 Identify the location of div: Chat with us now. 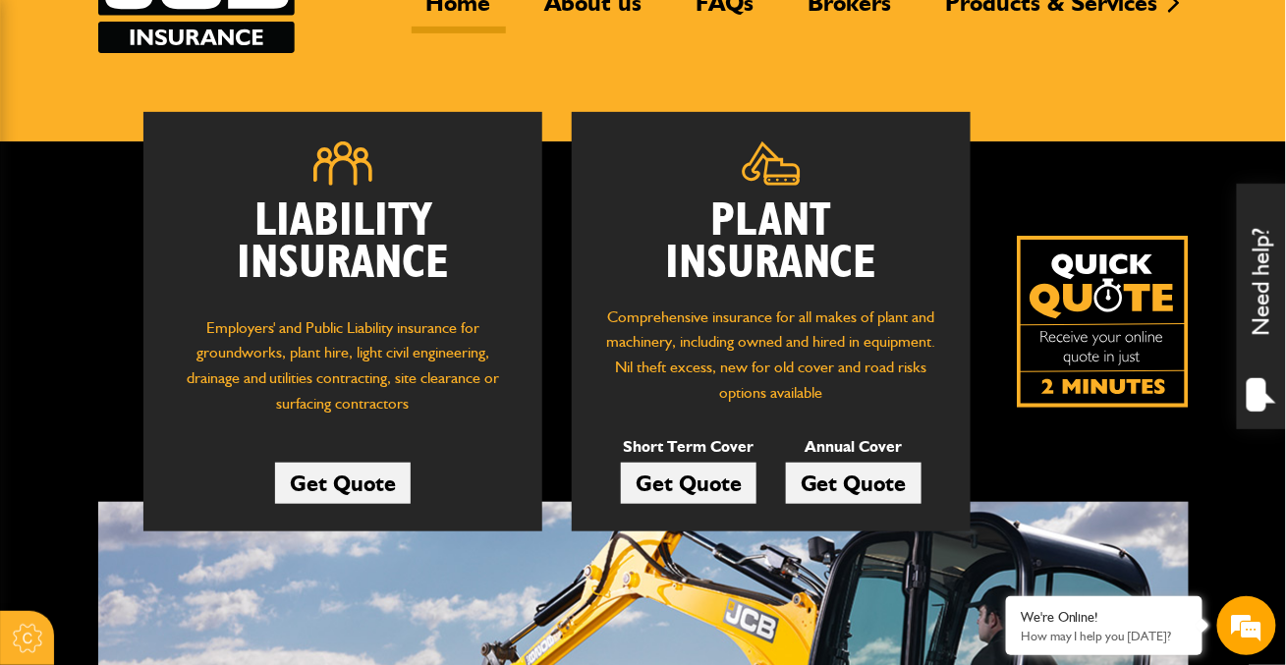
(216, 123).